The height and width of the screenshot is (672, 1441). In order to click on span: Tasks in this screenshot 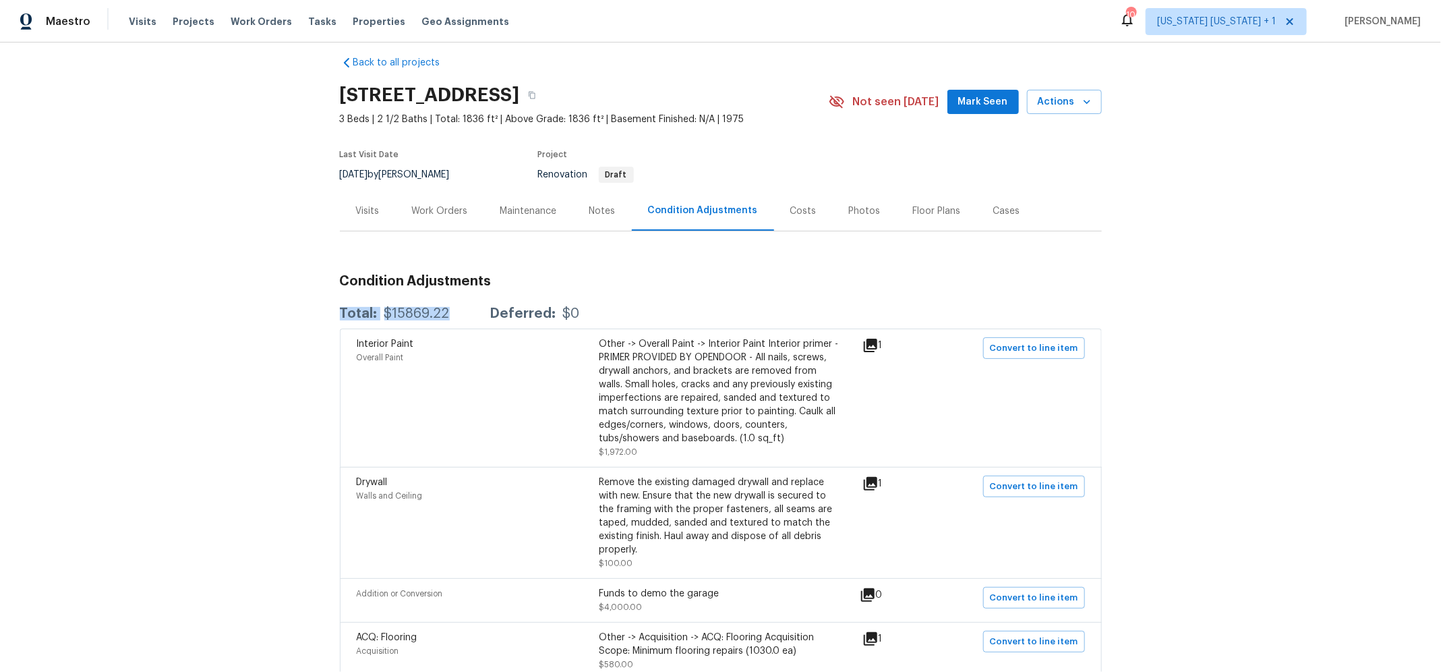, I will do `click(322, 22)`.